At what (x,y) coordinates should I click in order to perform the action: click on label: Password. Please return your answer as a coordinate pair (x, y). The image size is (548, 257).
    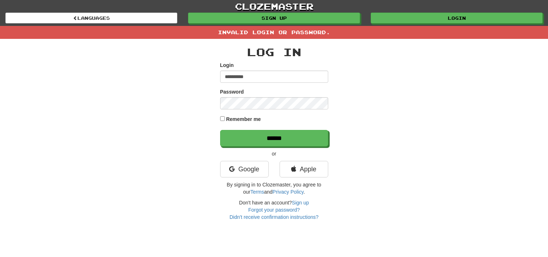
    Looking at the image, I should click on (232, 92).